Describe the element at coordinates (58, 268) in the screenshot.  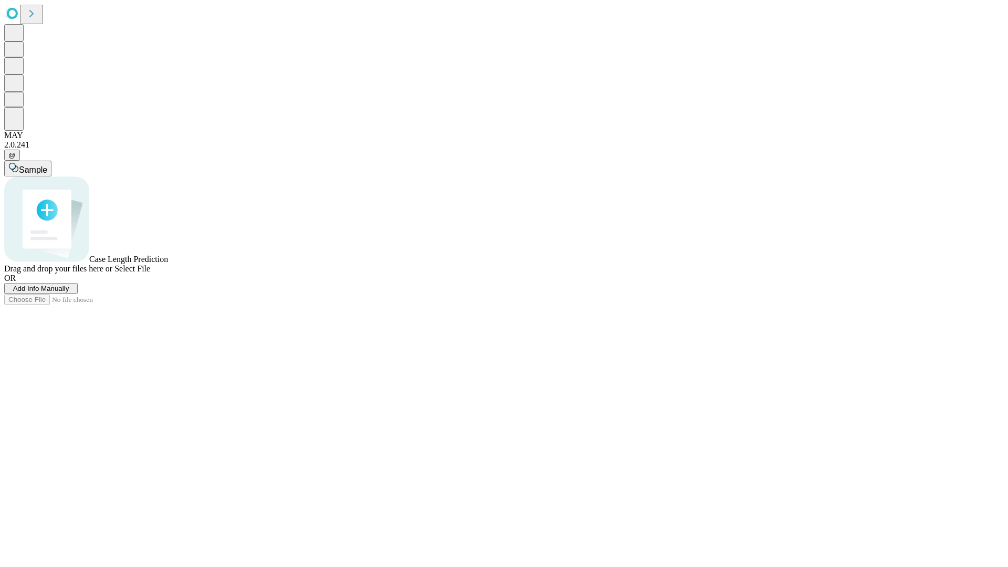
I see `span: Drag and drop your files here or` at that location.